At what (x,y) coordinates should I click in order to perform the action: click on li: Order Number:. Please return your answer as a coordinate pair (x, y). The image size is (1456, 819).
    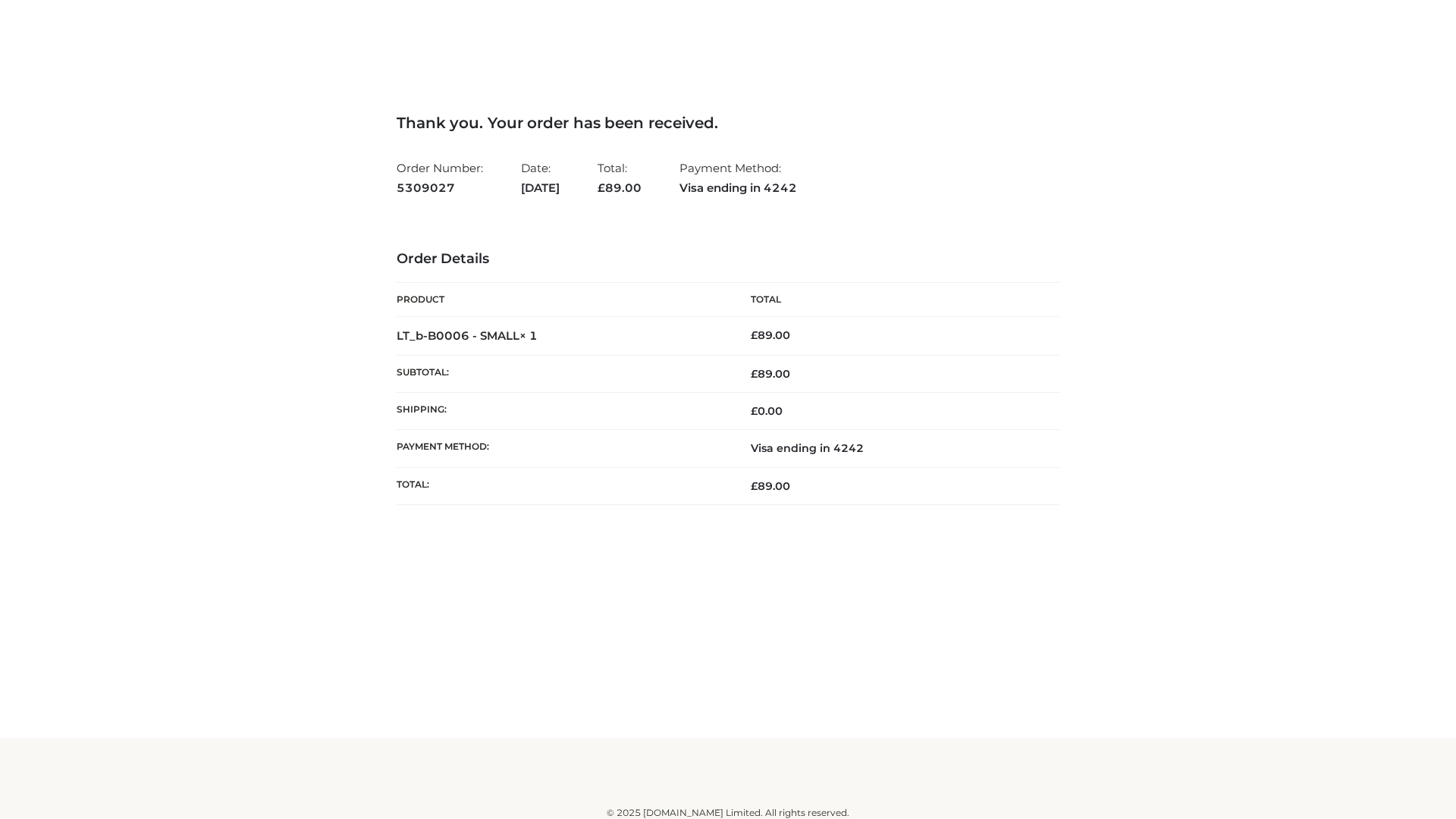
    Looking at the image, I should click on (440, 178).